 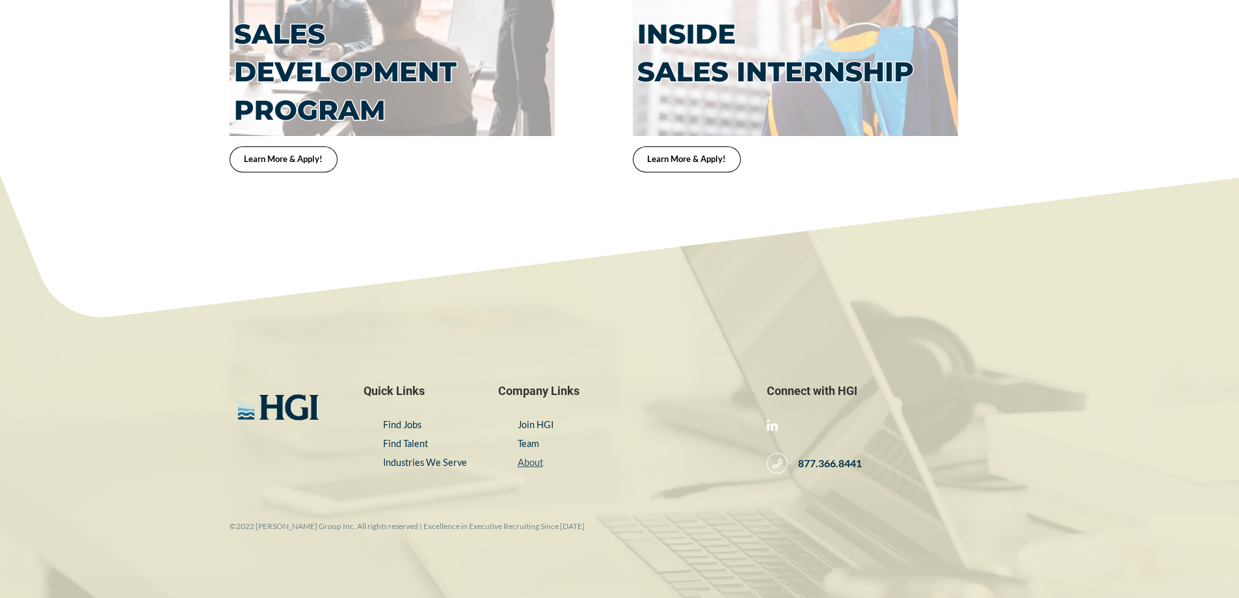 I want to click on span: Quick Links, so click(x=418, y=390).